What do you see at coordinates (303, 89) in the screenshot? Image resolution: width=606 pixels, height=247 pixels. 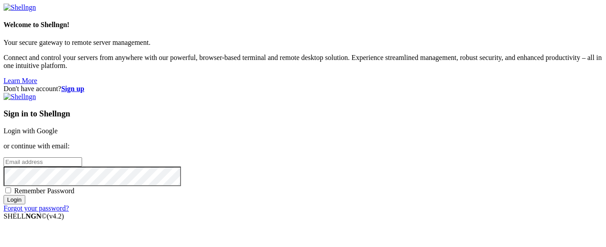 I see `div: Don't have account?` at bounding box center [303, 89].